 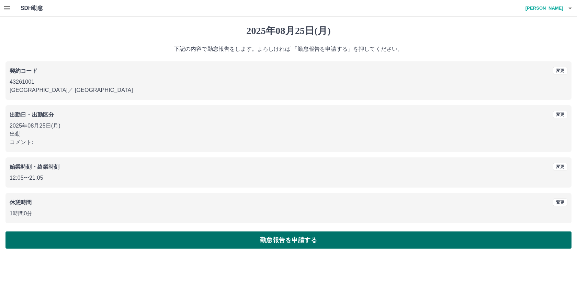 What do you see at coordinates (289, 49) in the screenshot?
I see `p: 下記の内容で勤怠報告をします。よろしければ 「勤怠報告を申請する」を押してください。` at bounding box center [289, 49].